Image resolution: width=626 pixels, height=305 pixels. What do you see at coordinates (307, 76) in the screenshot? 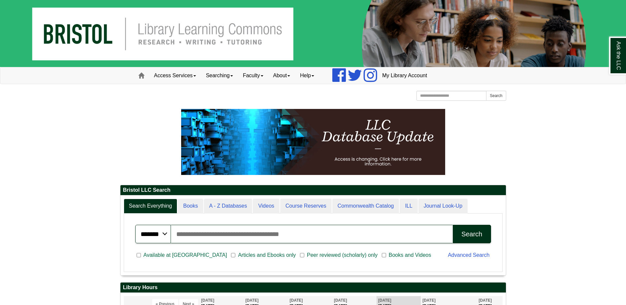
I see `a: Help` at bounding box center [307, 76].